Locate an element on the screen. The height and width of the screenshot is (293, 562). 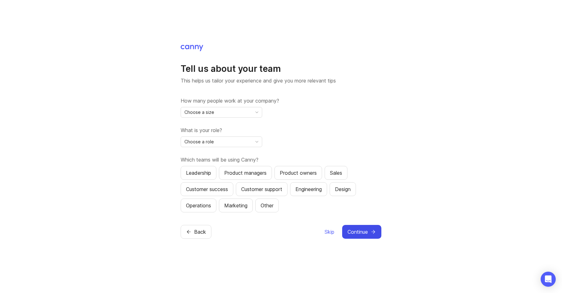
div: Operations is located at coordinates (198, 205).